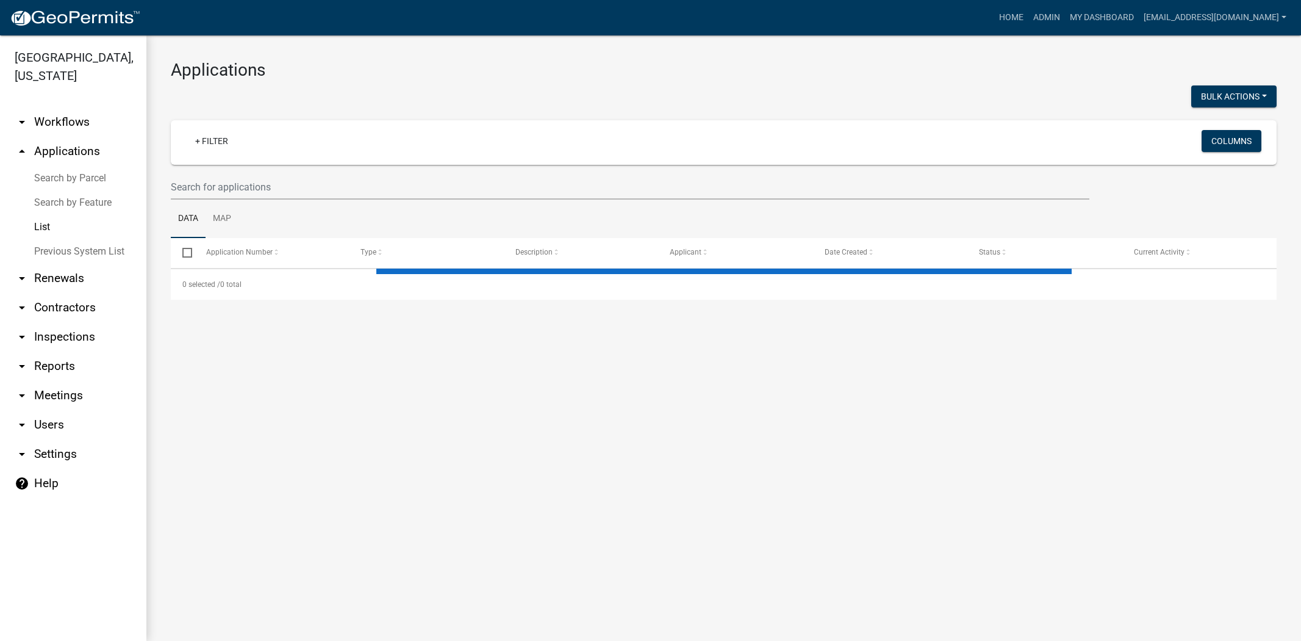  What do you see at coordinates (1047, 18) in the screenshot?
I see `a: Admin` at bounding box center [1047, 18].